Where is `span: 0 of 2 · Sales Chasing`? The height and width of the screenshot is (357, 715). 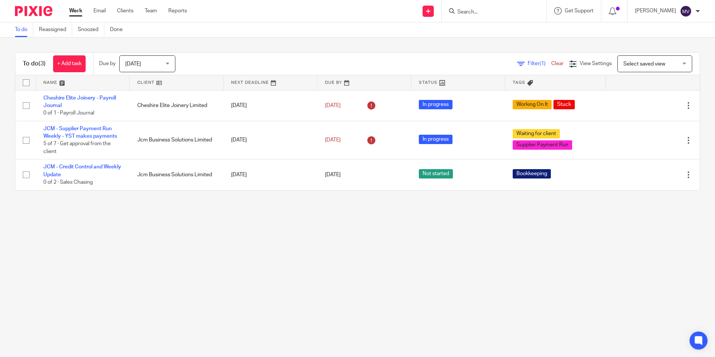
span: 0 of 2 · Sales Chasing is located at coordinates (68, 182).